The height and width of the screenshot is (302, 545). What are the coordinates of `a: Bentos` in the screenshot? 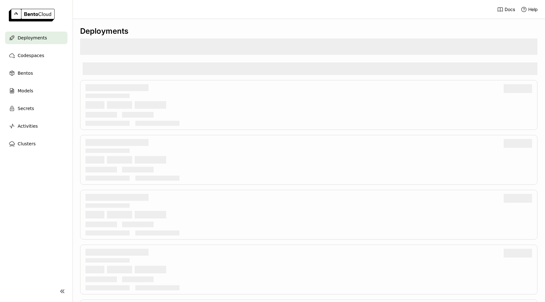 It's located at (36, 73).